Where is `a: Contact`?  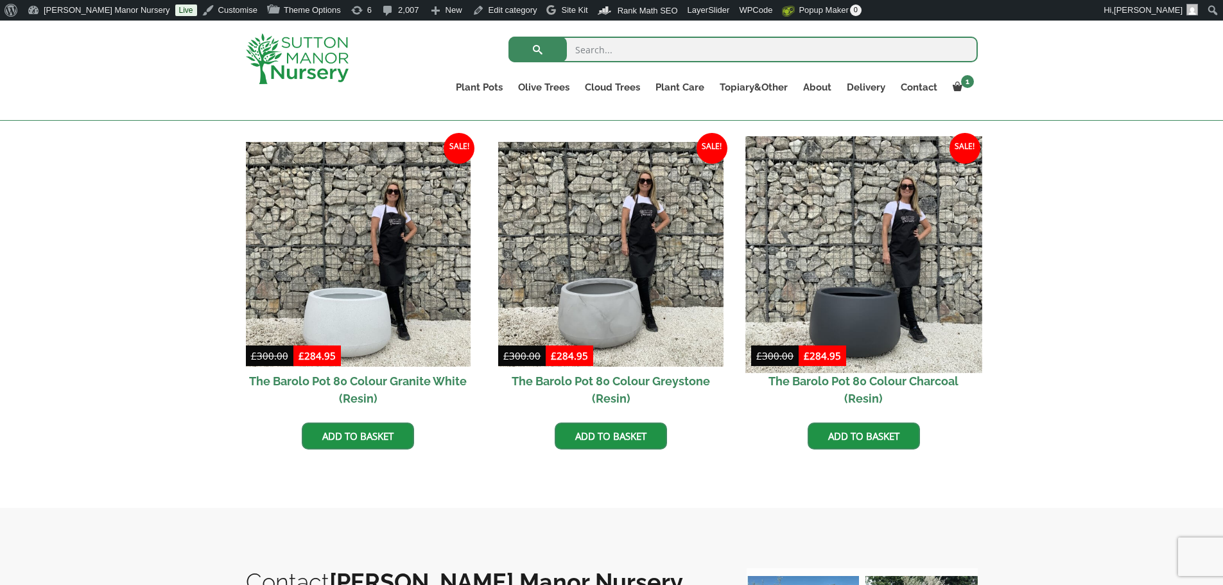
a: Contact is located at coordinates (919, 87).